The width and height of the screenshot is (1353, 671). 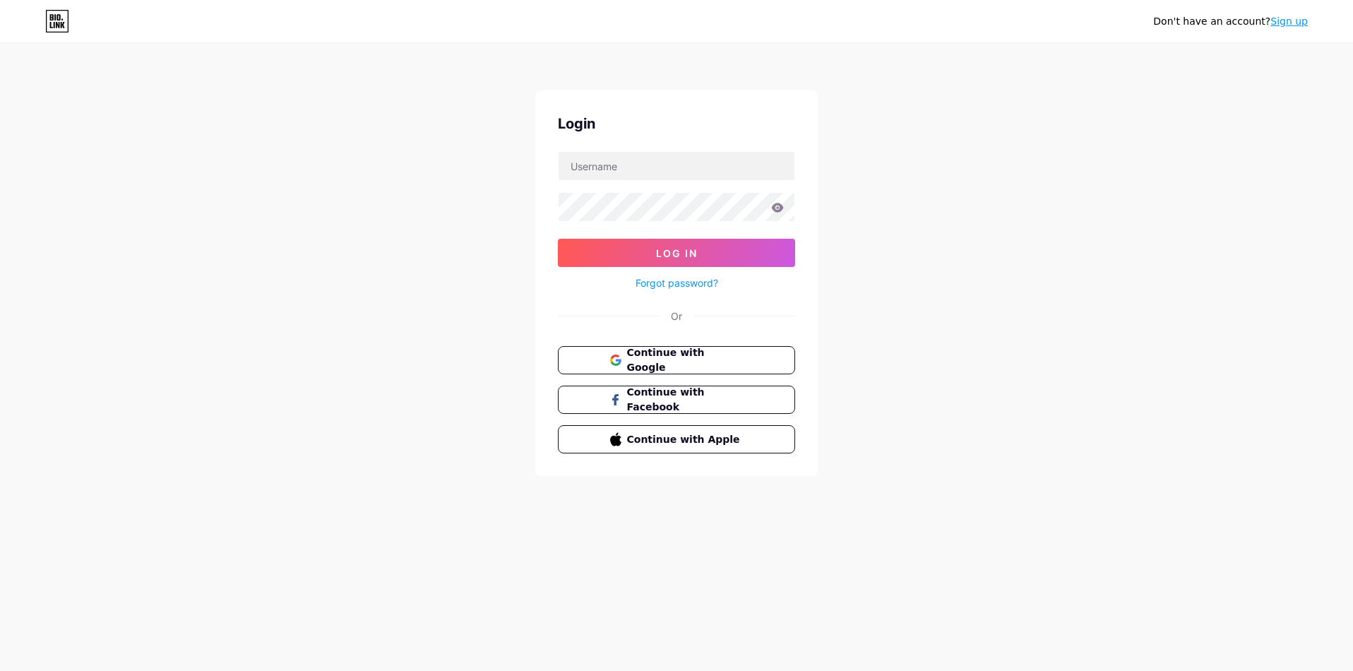 What do you see at coordinates (677, 253) in the screenshot?
I see `span: Log In` at bounding box center [677, 253].